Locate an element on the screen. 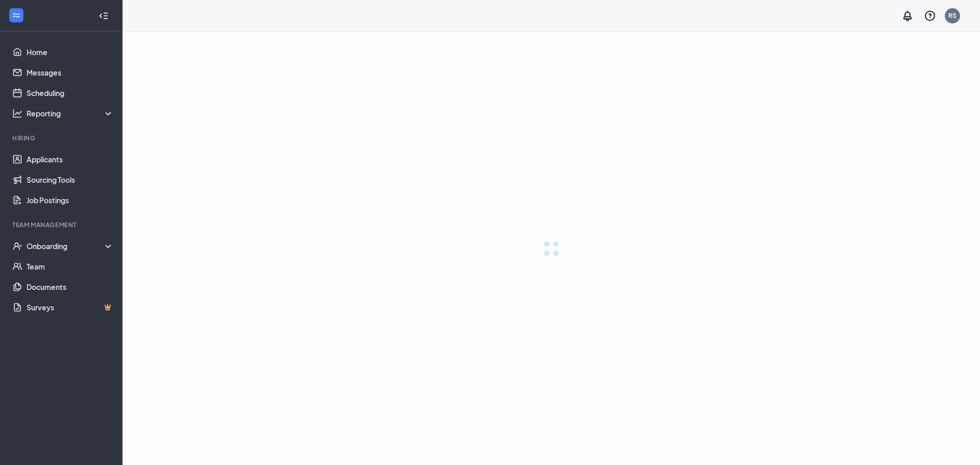  svg: WorkstreamLogo is located at coordinates (16, 15).